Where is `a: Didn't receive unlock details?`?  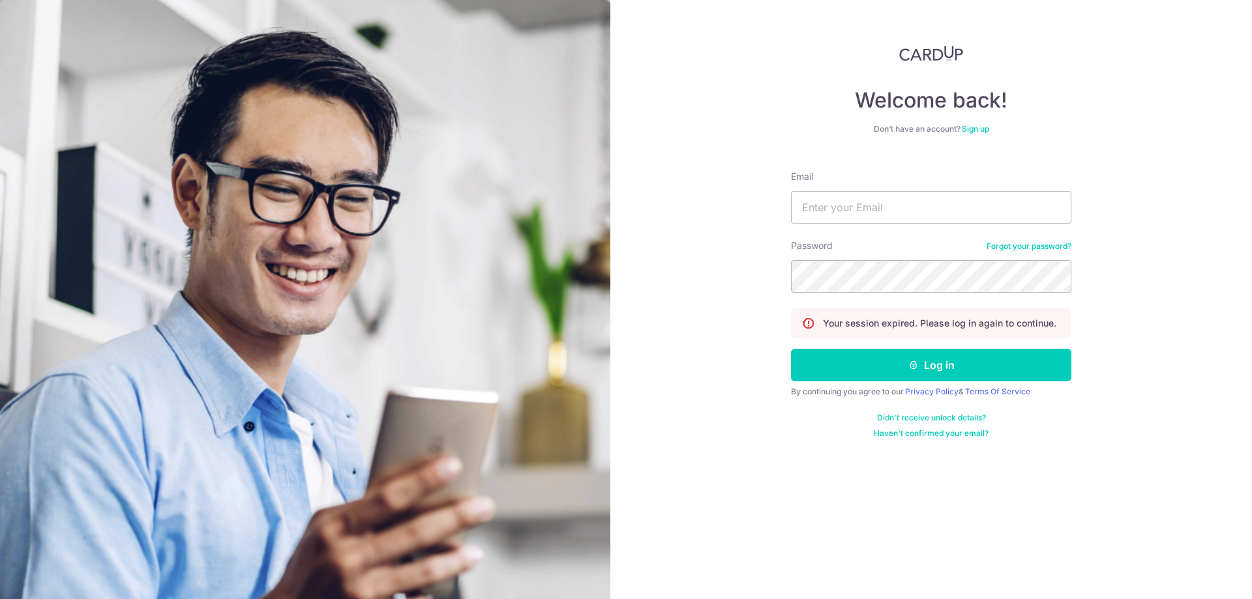 a: Didn't receive unlock details? is located at coordinates (931, 418).